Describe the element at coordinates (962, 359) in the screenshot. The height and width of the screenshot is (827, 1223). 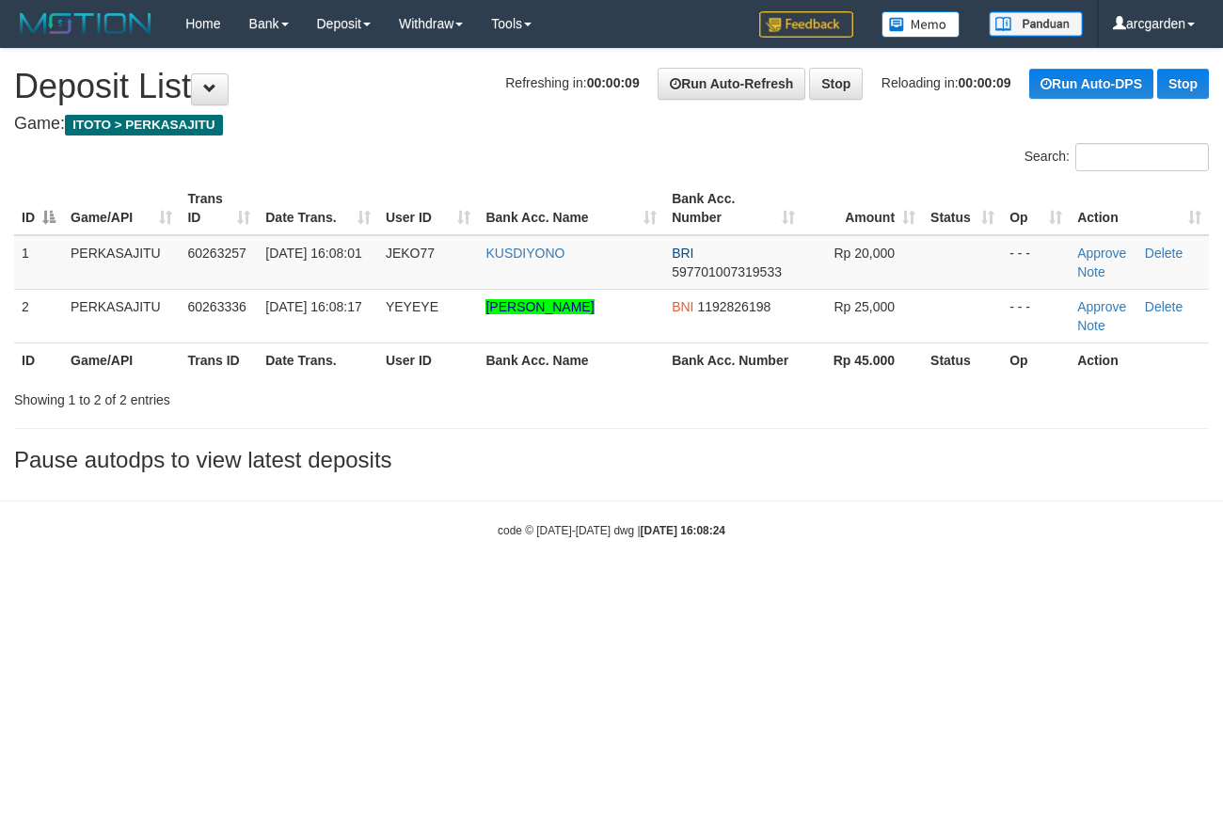
I see `th: Status` at that location.